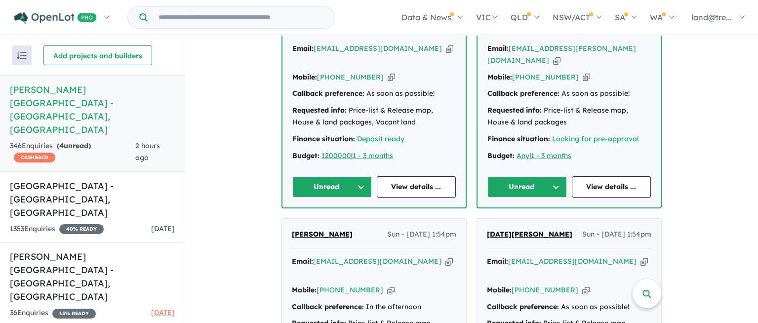  I want to click on span: land@tre..., so click(711, 17).